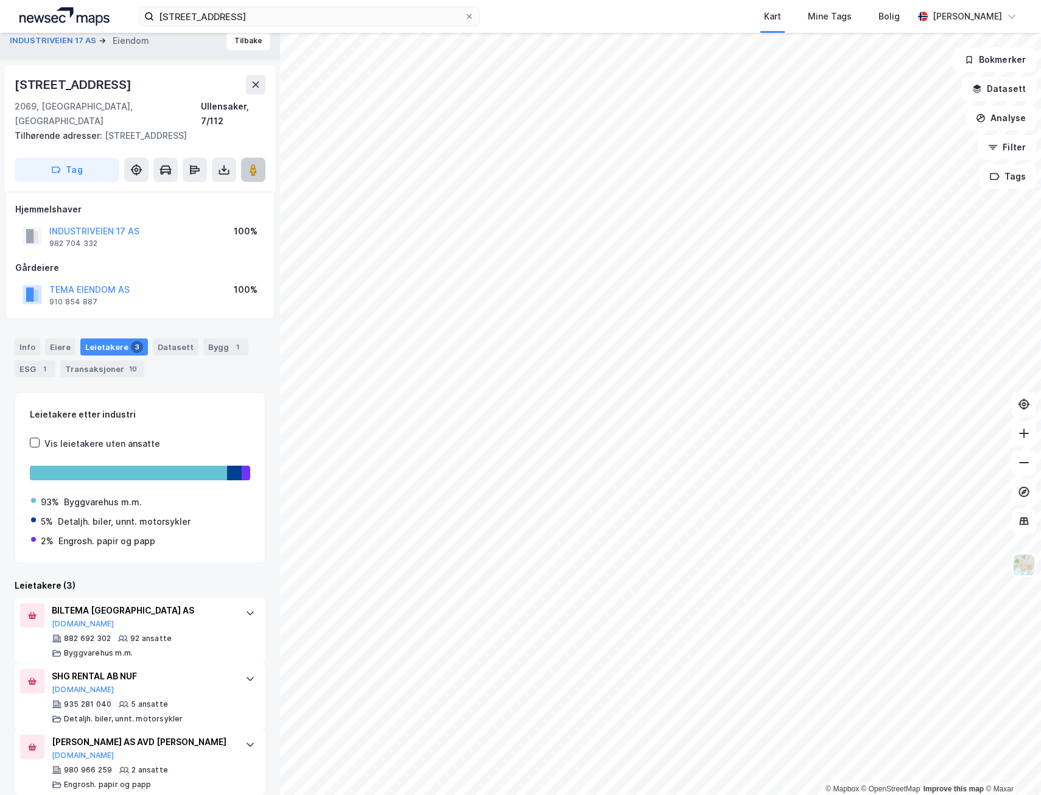 This screenshot has width=1041, height=795. Describe the element at coordinates (889, 16) in the screenshot. I see `div: Bolig` at that location.